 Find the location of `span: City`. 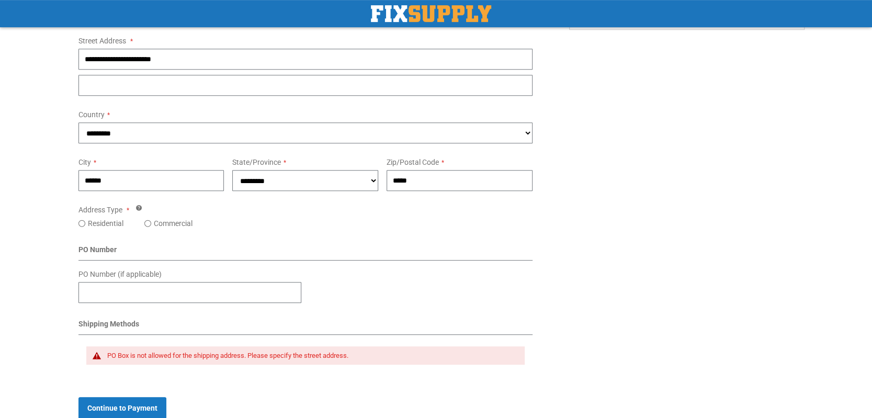

span: City is located at coordinates (85, 162).